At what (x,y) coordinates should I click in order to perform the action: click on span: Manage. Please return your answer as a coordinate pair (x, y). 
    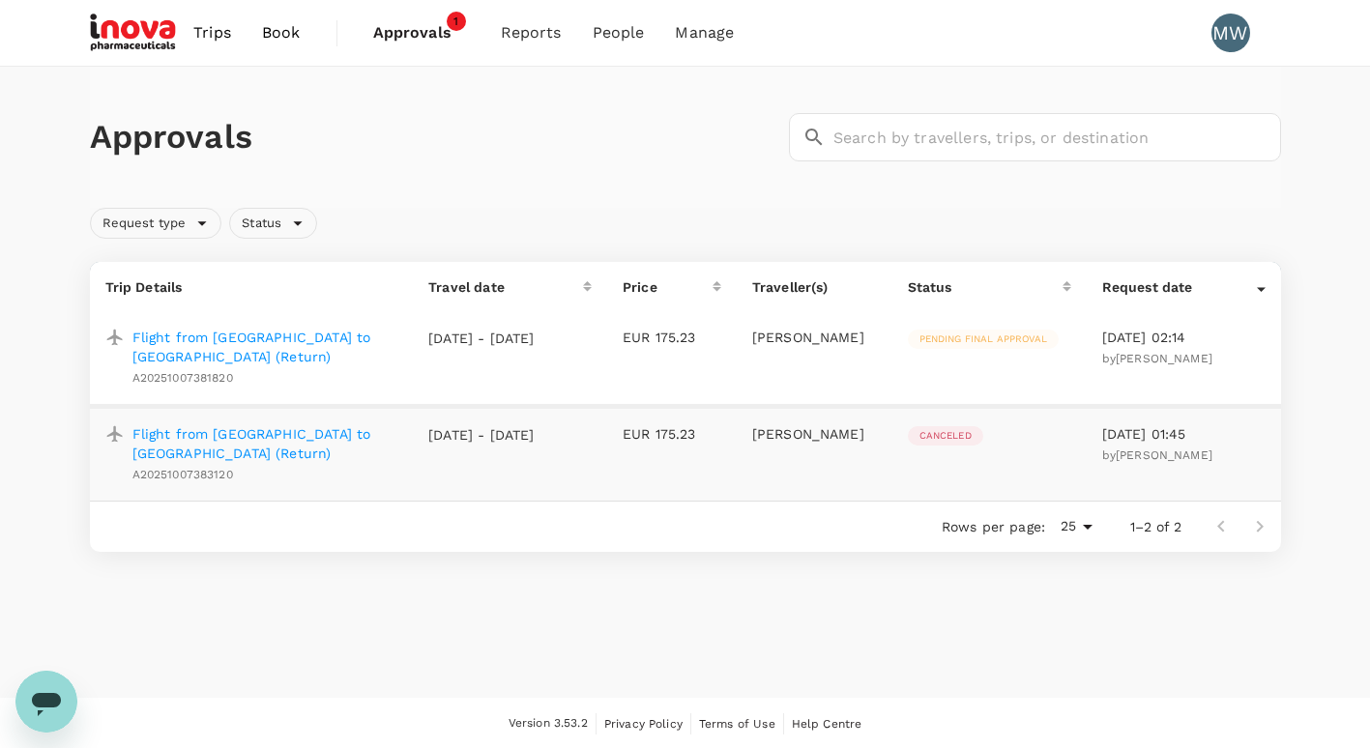
    Looking at the image, I should click on (704, 33).